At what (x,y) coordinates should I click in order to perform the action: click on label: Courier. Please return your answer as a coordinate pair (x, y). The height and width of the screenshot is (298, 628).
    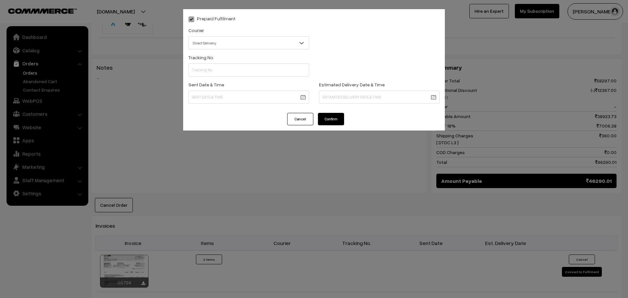
    Looking at the image, I should click on (196, 30).